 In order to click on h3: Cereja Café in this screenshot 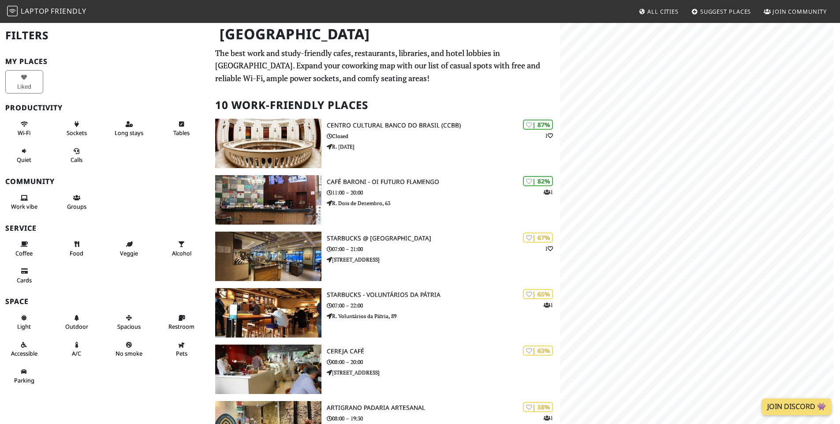, I will do `click(443, 351)`.